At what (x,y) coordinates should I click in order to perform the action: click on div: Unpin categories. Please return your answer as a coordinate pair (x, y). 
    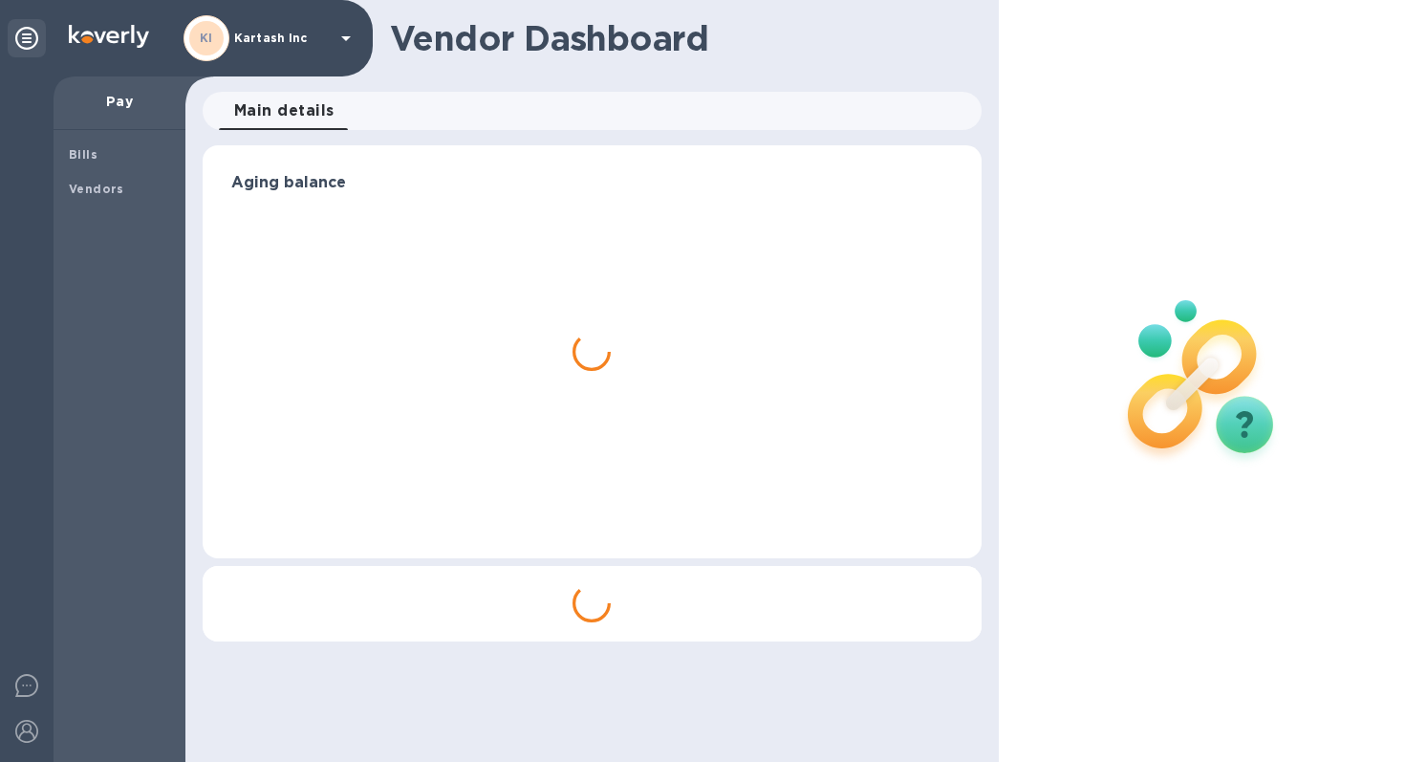
    Looking at the image, I should click on (27, 38).